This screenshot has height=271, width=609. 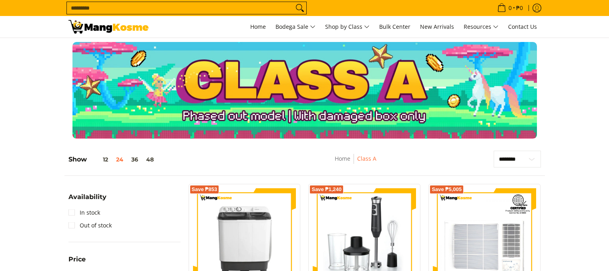 What do you see at coordinates (120, 160) in the screenshot?
I see `button: 24` at bounding box center [120, 160].